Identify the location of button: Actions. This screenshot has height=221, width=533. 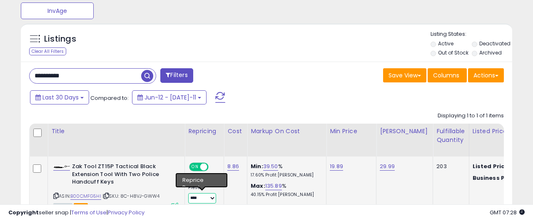
(486, 75).